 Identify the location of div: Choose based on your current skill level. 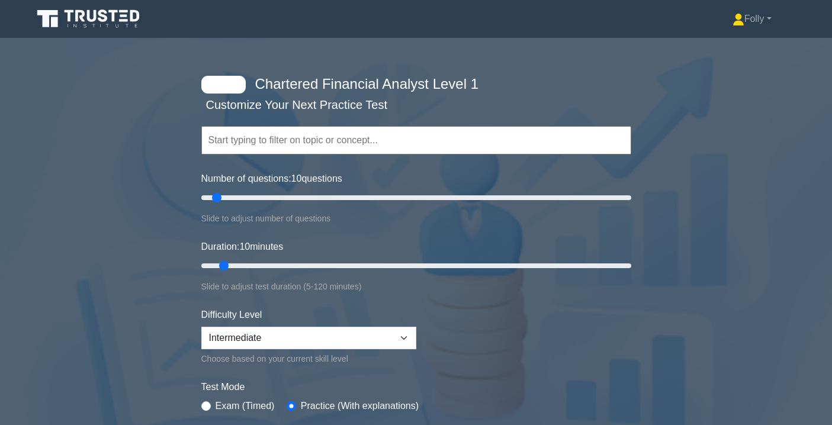
(309, 359).